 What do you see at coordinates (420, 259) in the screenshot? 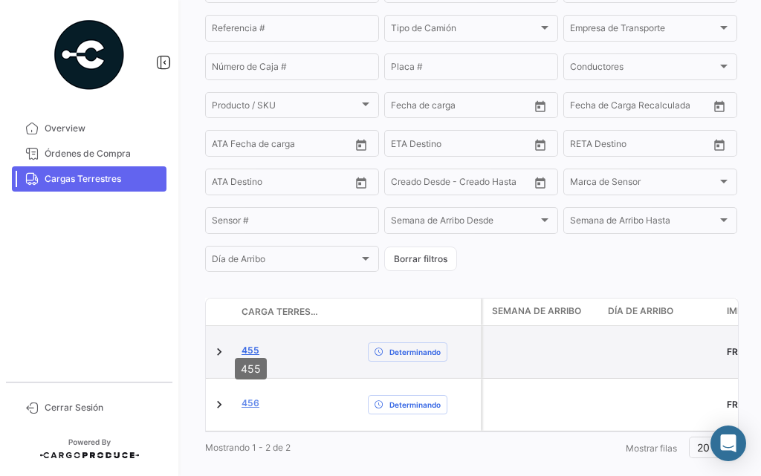
I see `button: Borrar filtros` at bounding box center [420, 259].